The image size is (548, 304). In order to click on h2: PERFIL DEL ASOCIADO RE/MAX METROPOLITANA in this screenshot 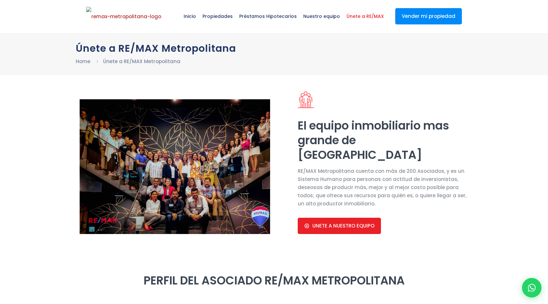, I will do `click(274, 280)`.